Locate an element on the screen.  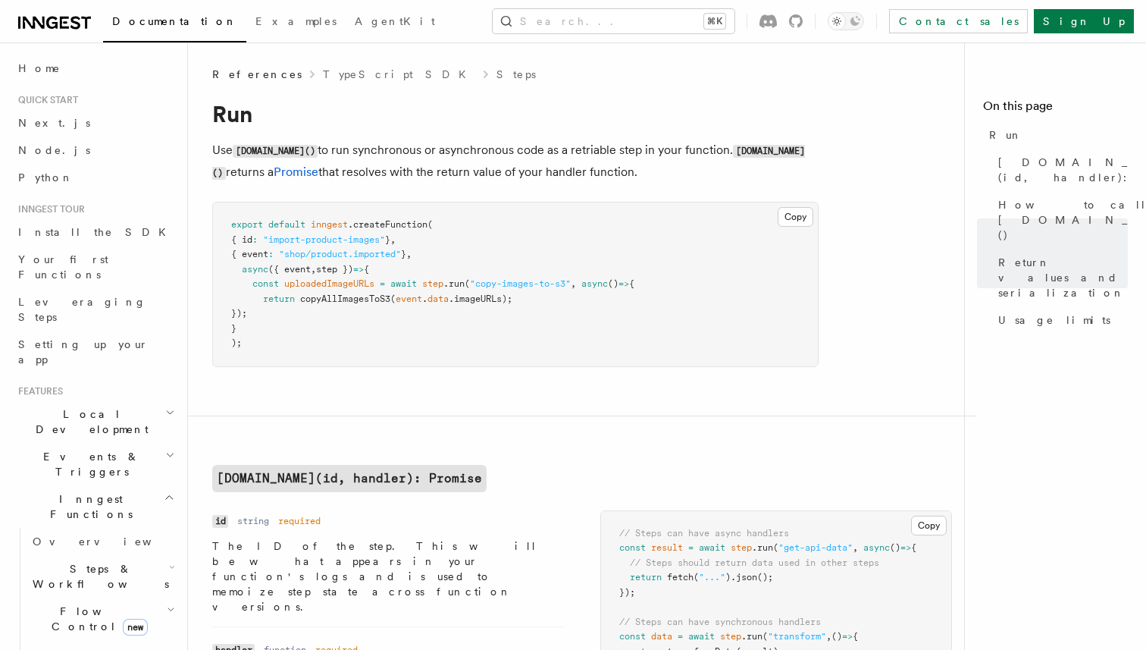
a: TypeScript SDK is located at coordinates (399, 74).